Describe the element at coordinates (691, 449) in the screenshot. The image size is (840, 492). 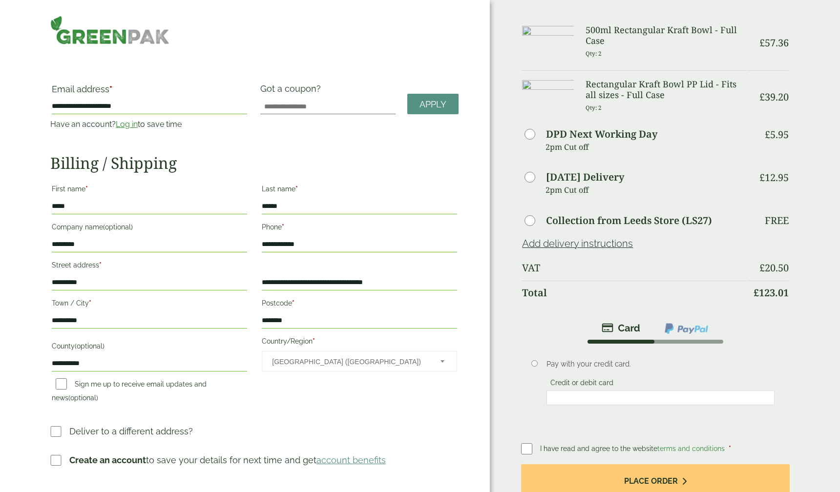
I see `a: terms and conditions` at that location.